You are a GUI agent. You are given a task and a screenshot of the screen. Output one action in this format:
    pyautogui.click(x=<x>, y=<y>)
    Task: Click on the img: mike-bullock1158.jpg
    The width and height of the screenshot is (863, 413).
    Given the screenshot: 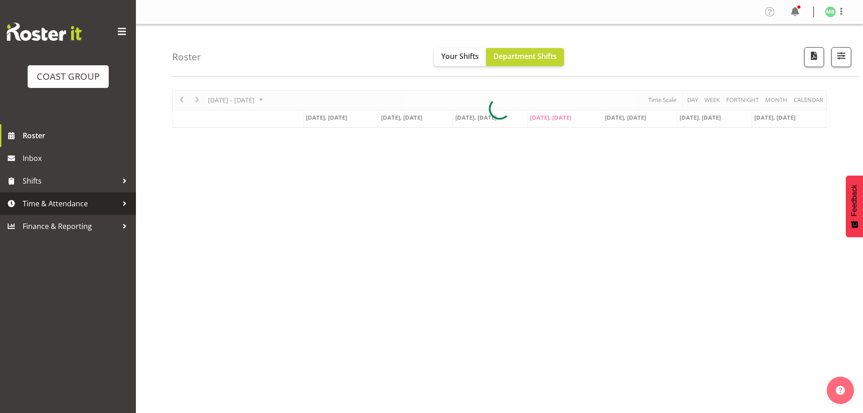 What is the action you would take?
    pyautogui.click(x=830, y=12)
    